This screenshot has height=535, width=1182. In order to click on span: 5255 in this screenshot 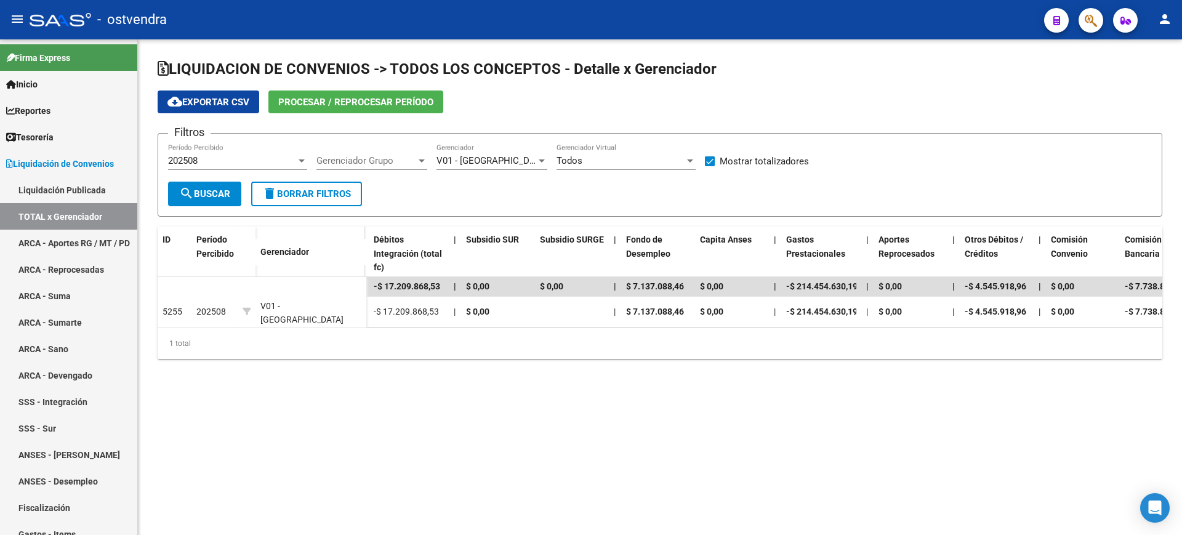, I will do `click(172, 311)`.